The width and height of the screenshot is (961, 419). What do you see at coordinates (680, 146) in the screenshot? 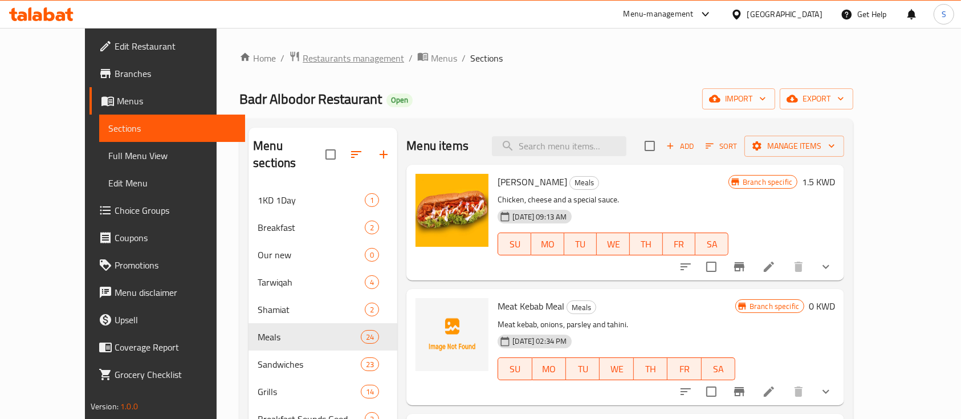
I see `span: Add item` at bounding box center [680, 146].